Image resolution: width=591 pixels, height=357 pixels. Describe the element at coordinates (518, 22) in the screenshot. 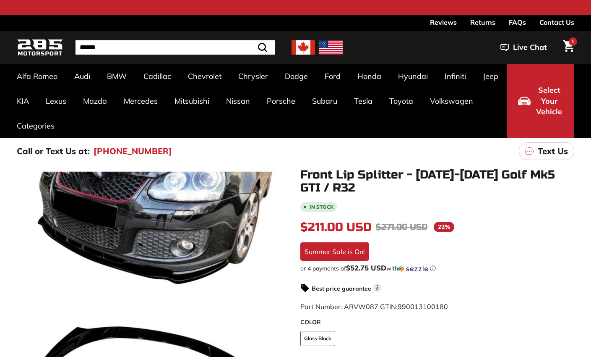

I see `a: FAQs` at that location.